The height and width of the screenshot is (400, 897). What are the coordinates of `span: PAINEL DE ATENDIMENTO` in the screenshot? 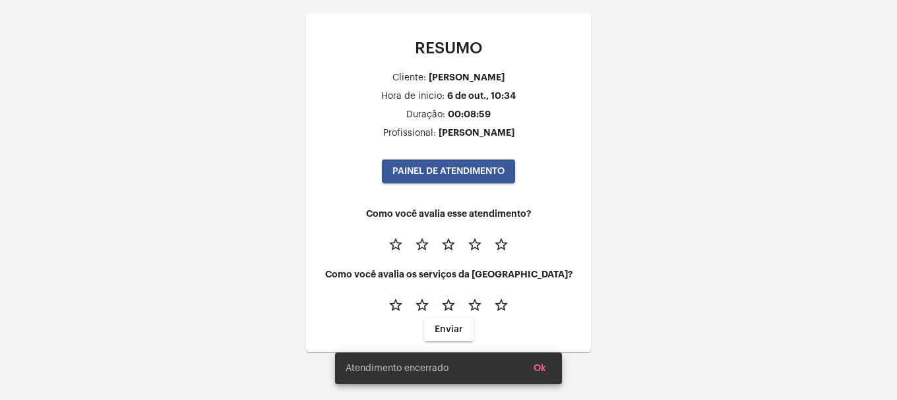 It's located at (448, 171).